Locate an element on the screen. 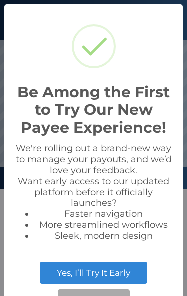  li: More streamlined workflows is located at coordinates (104, 225).